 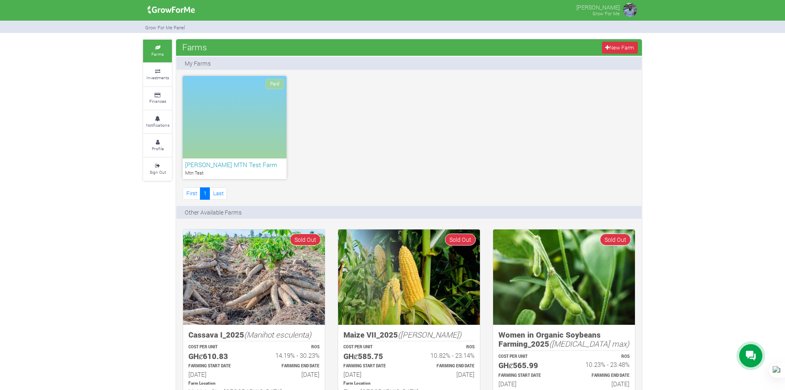 I want to click on a: New Farm, so click(x=620, y=47).